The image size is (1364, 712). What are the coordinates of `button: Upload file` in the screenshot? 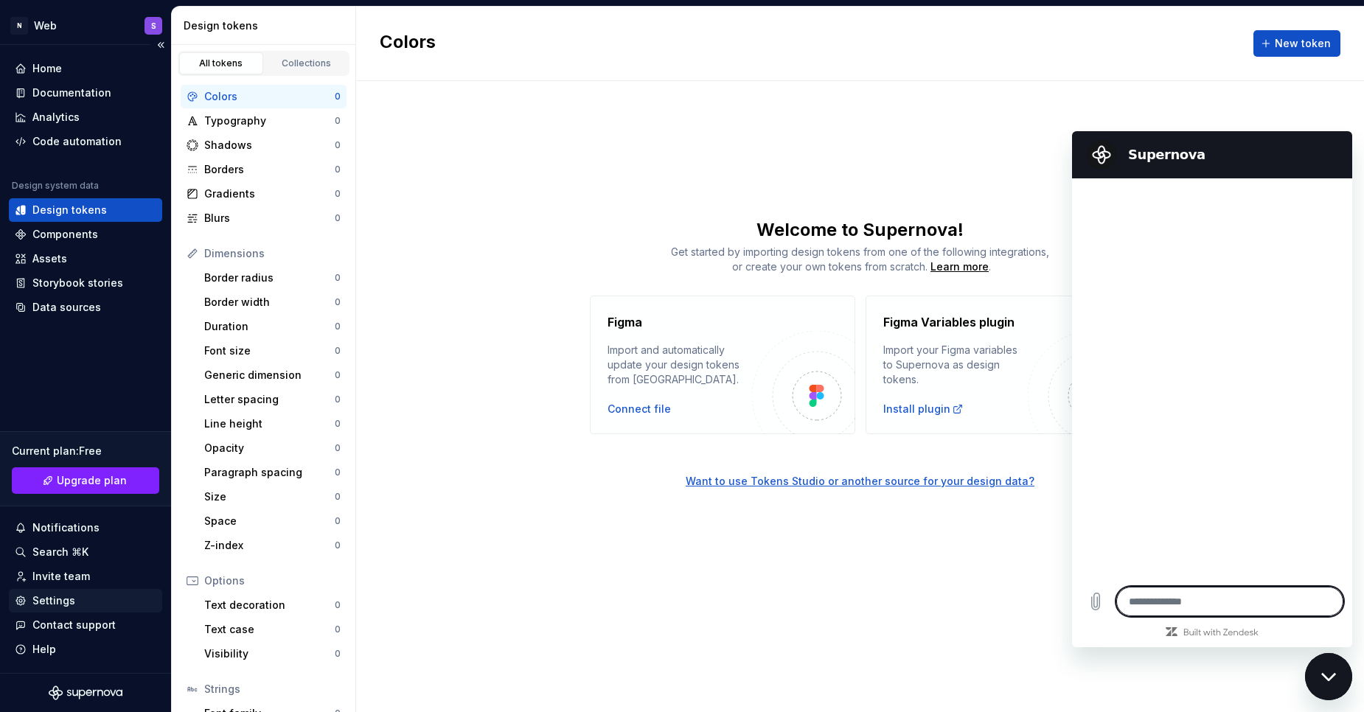 It's located at (24, 470).